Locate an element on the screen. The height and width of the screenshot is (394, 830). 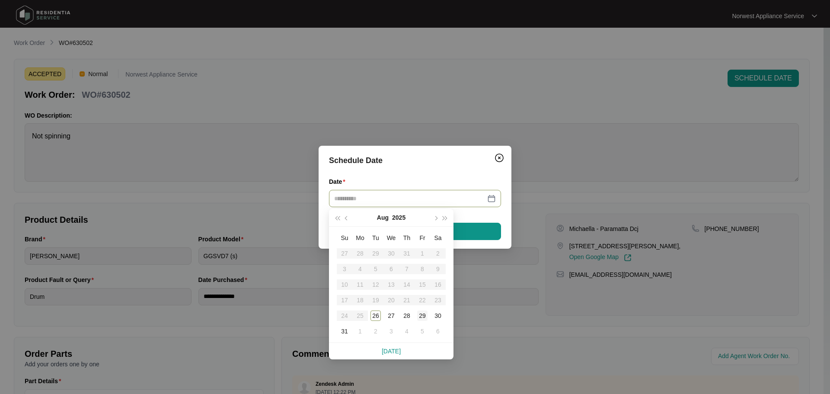
td: 2025-09-02 is located at coordinates (376, 331).